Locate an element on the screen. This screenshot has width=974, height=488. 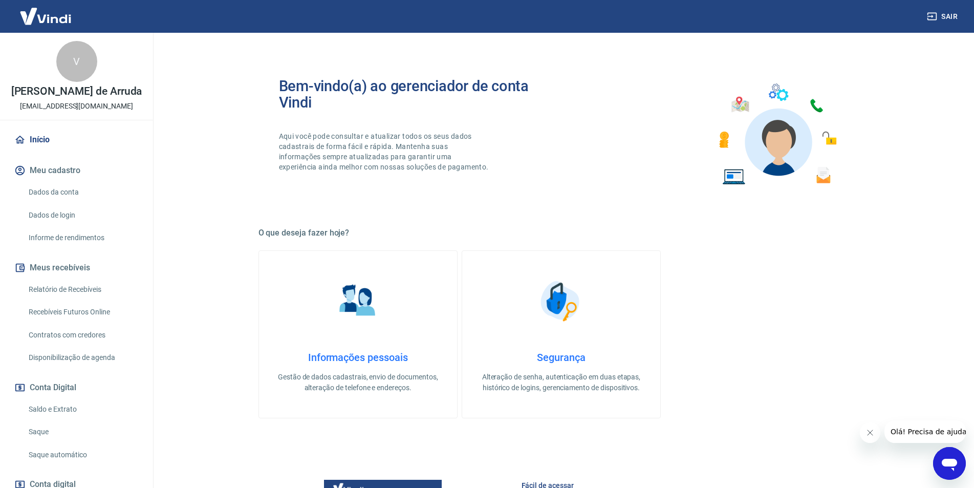
a: Informe de rendimentos is located at coordinates (82, 237).